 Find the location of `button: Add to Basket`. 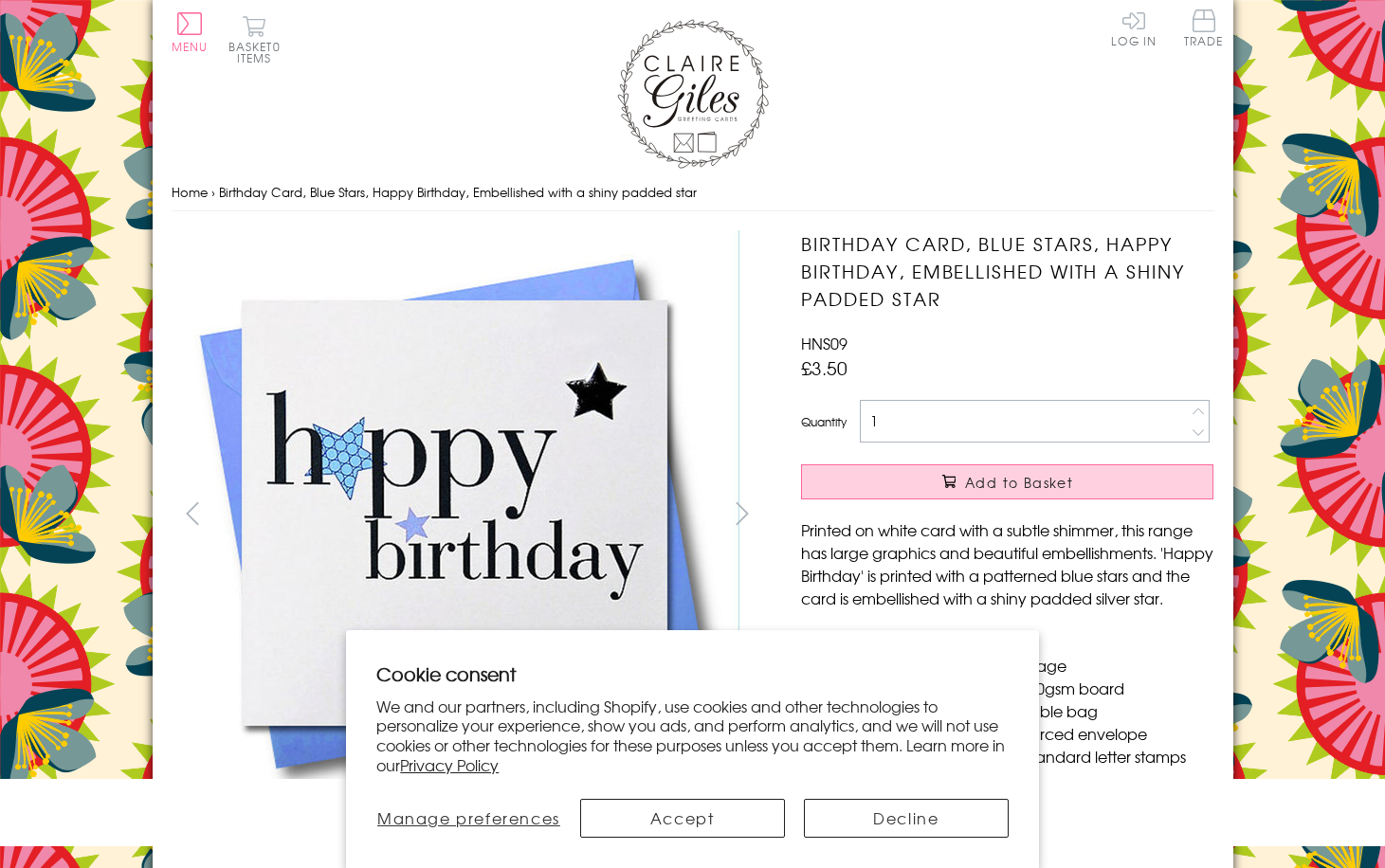

button: Add to Basket is located at coordinates (1007, 481).